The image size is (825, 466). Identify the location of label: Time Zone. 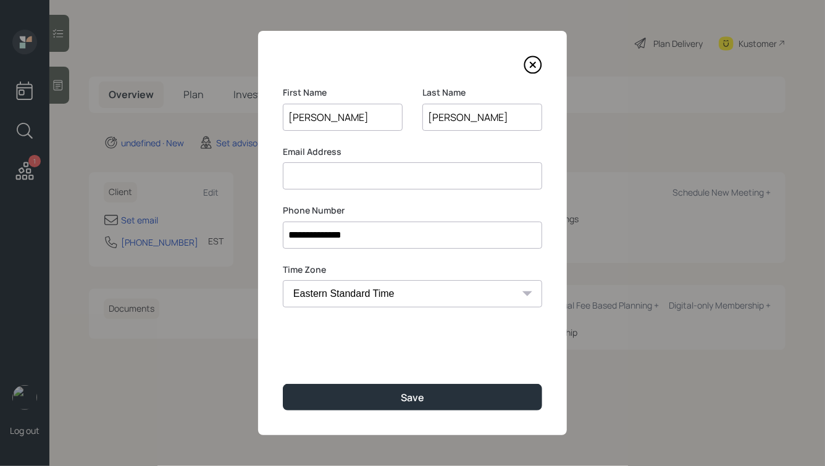
(412, 270).